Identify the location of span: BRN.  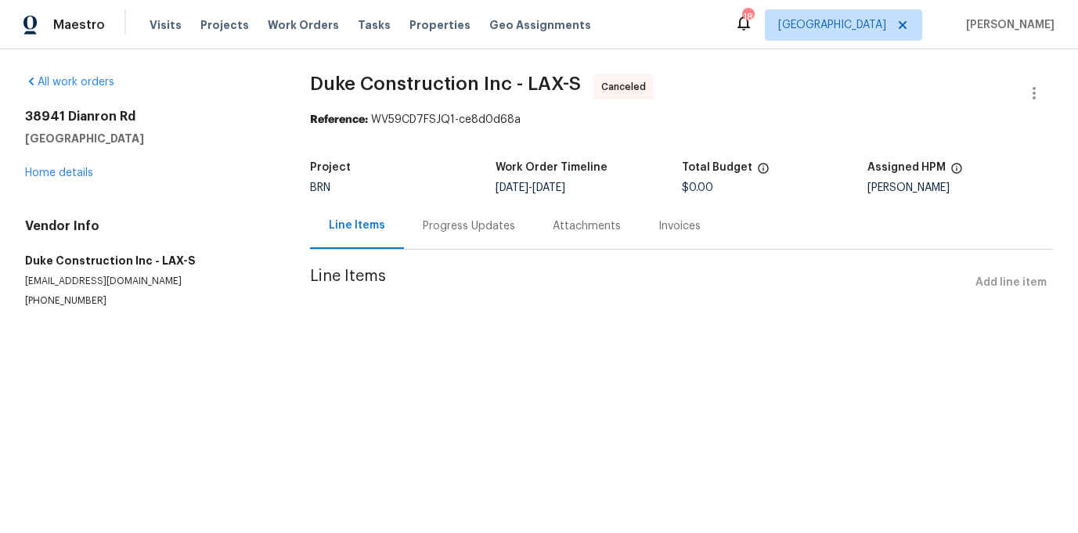
(320, 188).